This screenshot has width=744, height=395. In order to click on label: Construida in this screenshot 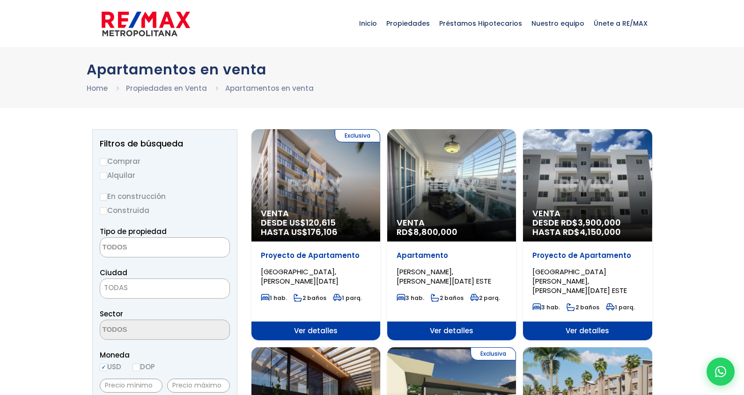, I will do `click(165, 210)`.